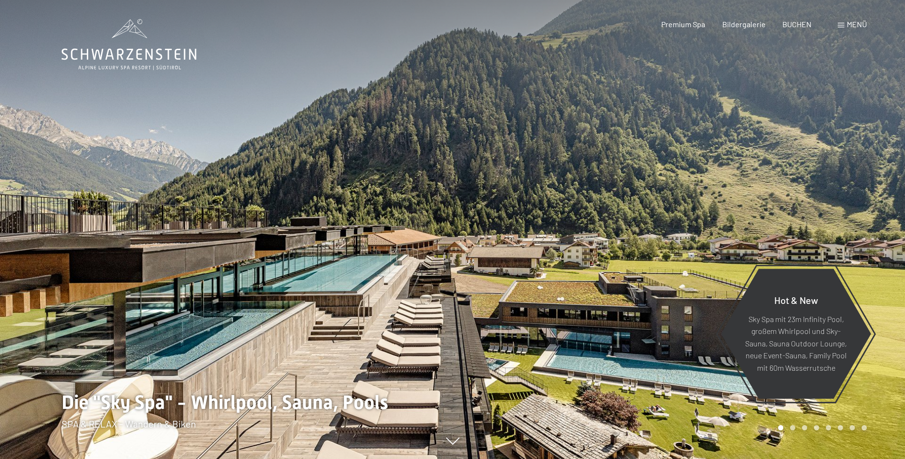  What do you see at coordinates (805, 428) in the screenshot?
I see `div: Carousel Page 3` at bounding box center [805, 428].